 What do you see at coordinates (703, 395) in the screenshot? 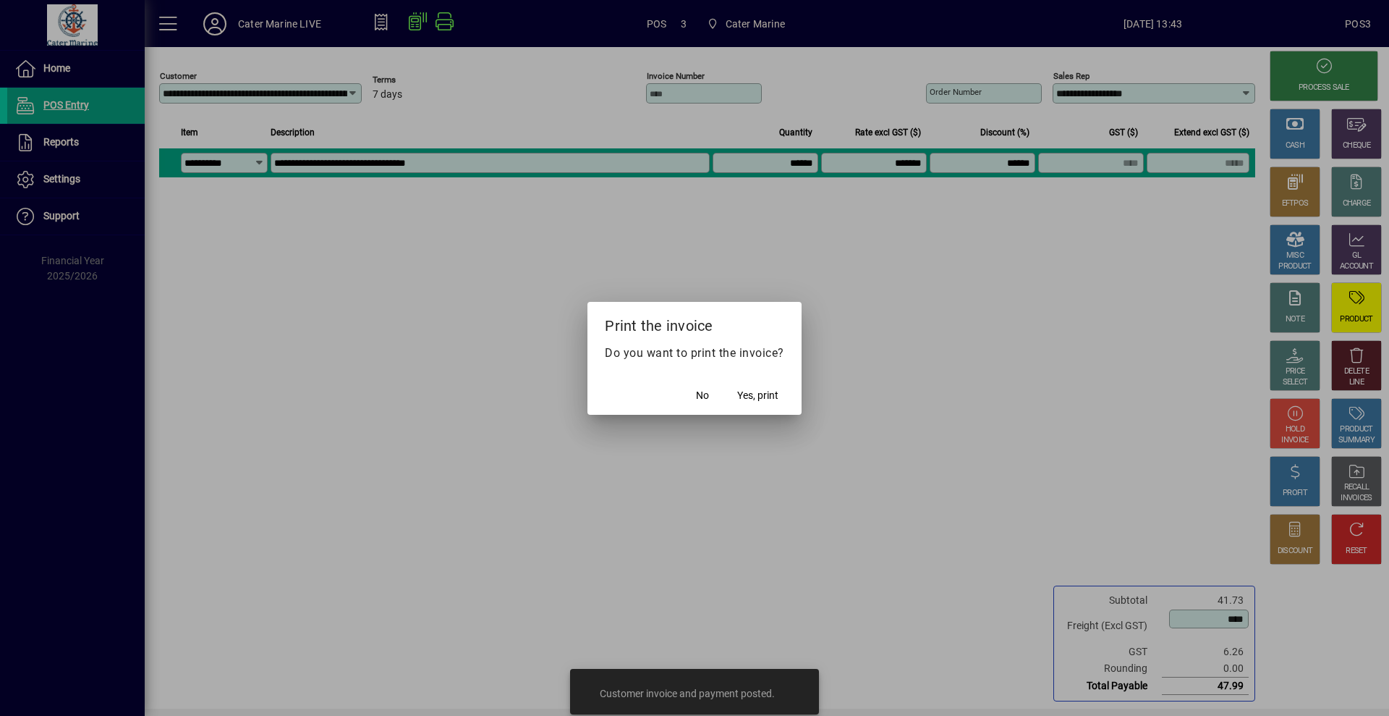
I see `span: No` at bounding box center [703, 395].